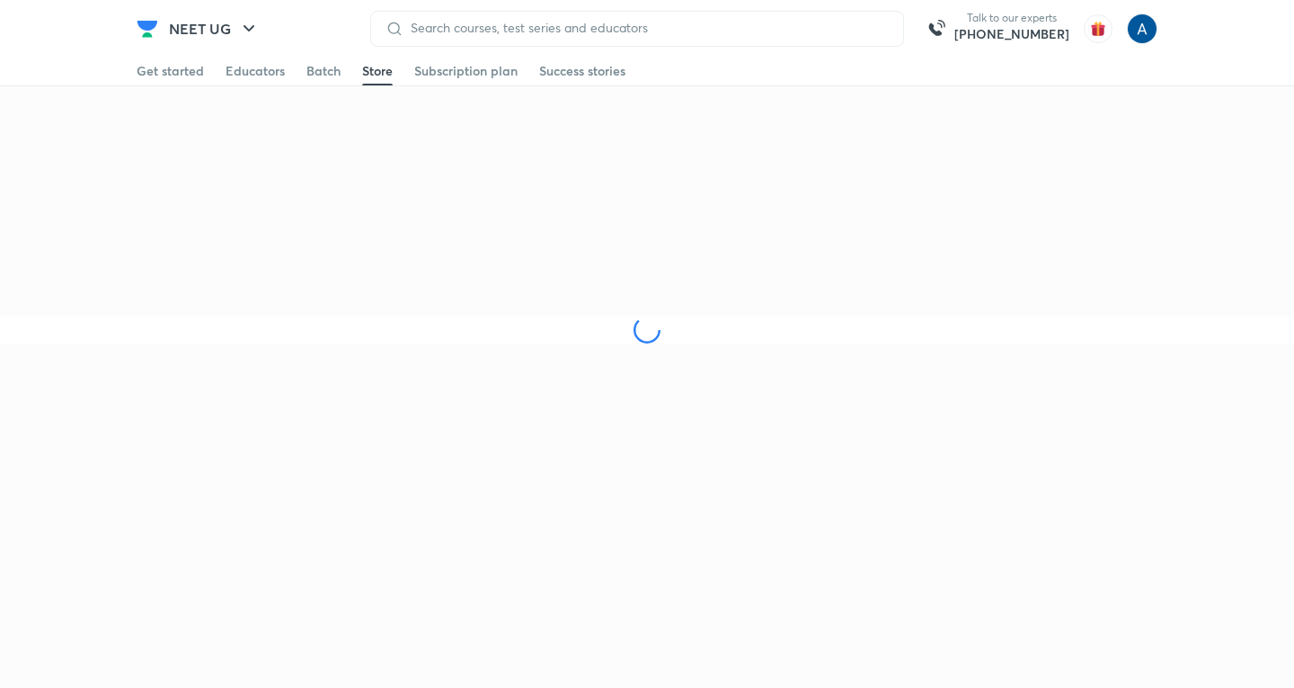 This screenshot has width=1294, height=688. I want to click on div: Store, so click(378, 71).